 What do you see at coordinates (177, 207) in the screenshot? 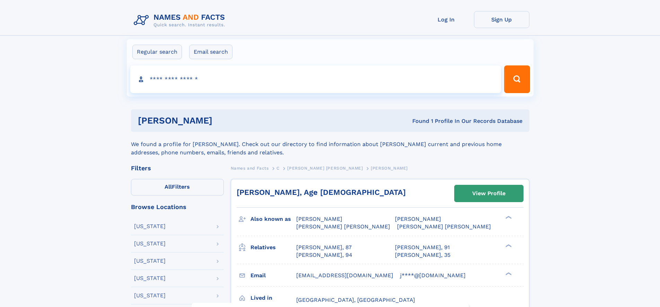
I see `div: Browse Locations` at bounding box center [177, 207].